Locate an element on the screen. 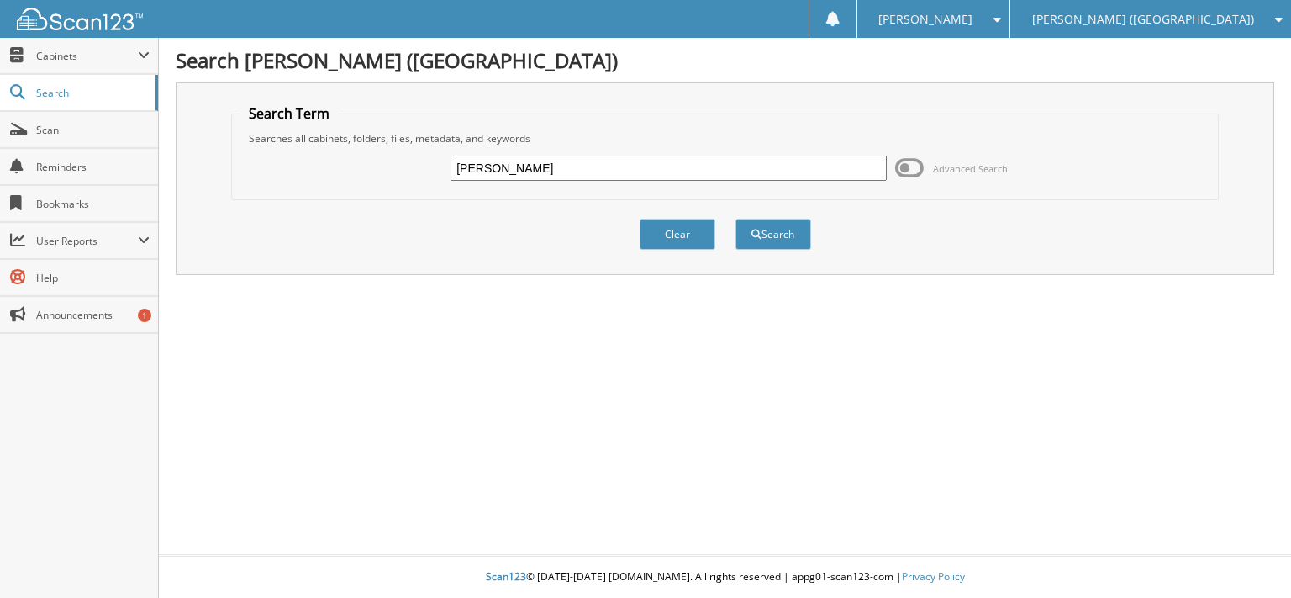 The image size is (1291, 598). span: Search is located at coordinates (92, 92).